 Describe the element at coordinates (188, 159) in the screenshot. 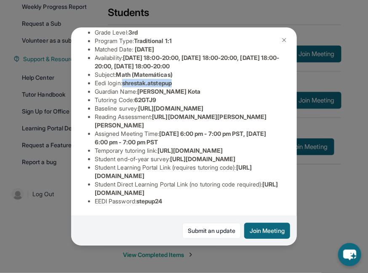

I see `li: Student end-of-year survey :` at that location.